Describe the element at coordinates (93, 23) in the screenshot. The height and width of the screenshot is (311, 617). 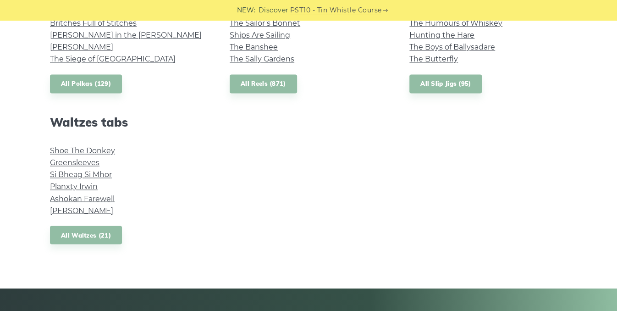
I see `a: Britches Full of Stitches` at that location.